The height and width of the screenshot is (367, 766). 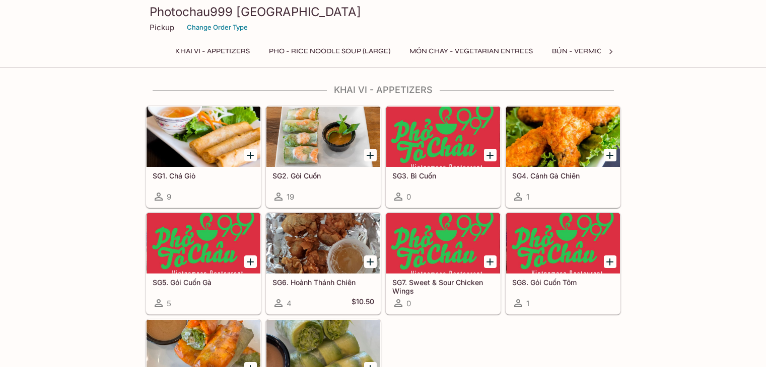 I want to click on button: Add SG7. Sweet & Sour Chicken Wings, so click(x=490, y=262).